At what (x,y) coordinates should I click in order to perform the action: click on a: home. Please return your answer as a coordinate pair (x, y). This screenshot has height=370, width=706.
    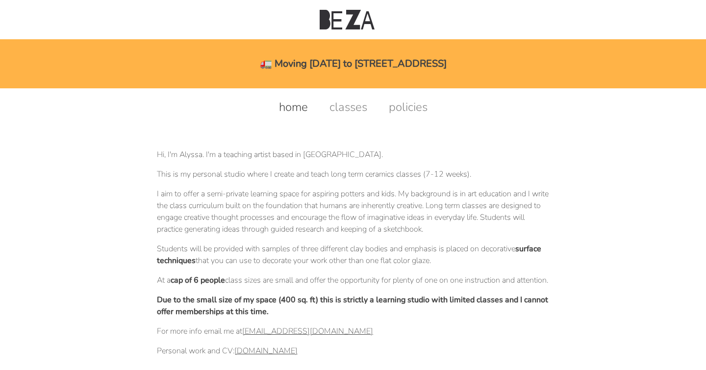
    Looking at the image, I should click on (293, 107).